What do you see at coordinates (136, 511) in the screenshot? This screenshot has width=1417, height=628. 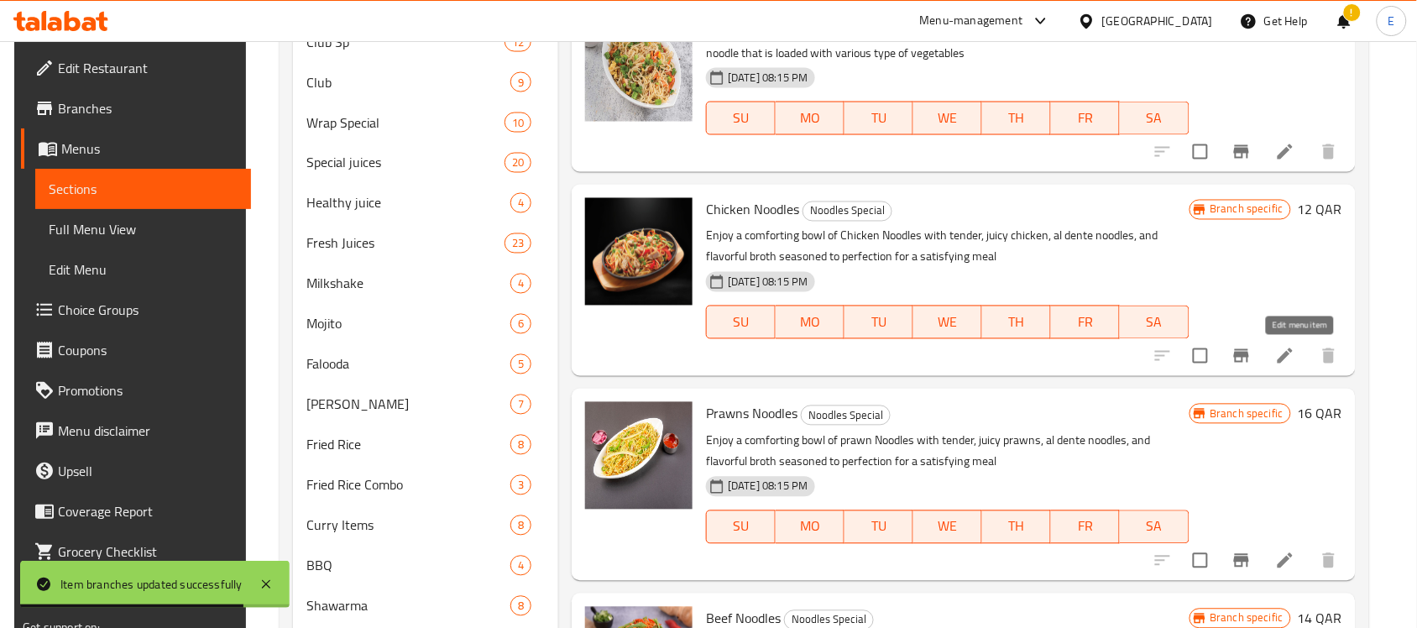 I see `a: Coverage Report` at bounding box center [136, 511].